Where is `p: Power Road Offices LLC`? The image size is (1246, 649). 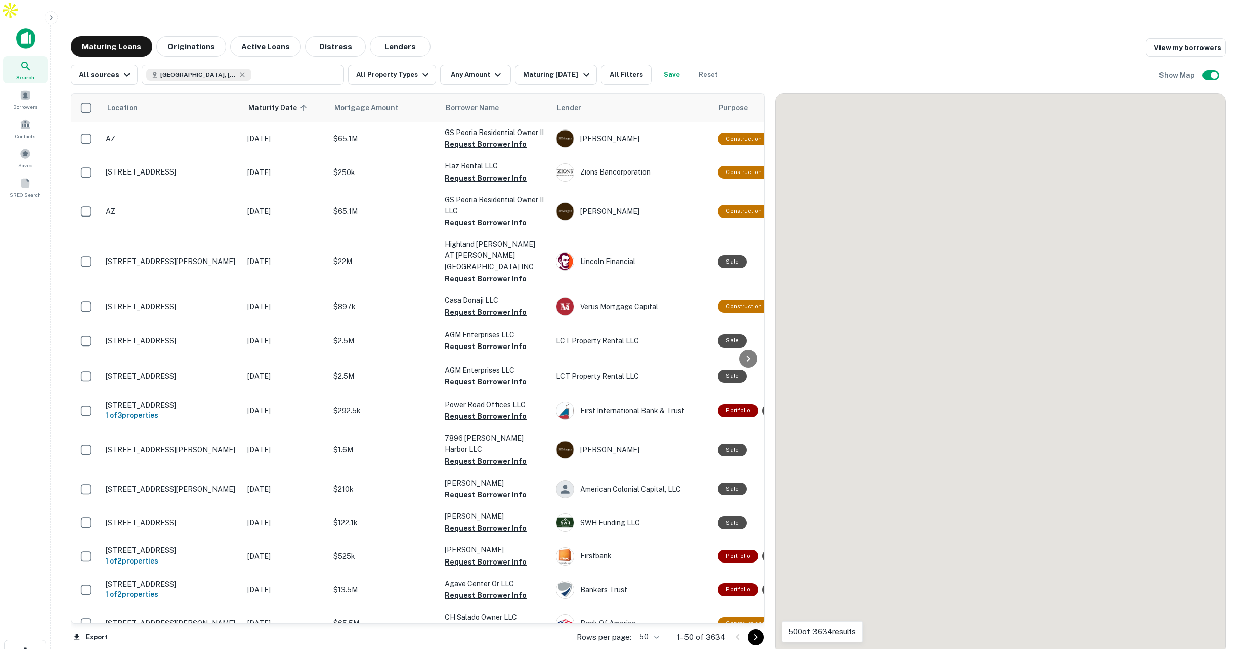
p: Power Road Offices LLC is located at coordinates (495, 405).